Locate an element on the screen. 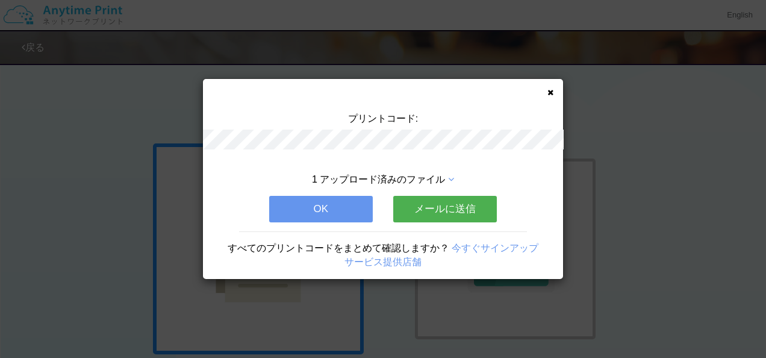 The image size is (766, 358). span: プリントコード: is located at coordinates (383, 118).